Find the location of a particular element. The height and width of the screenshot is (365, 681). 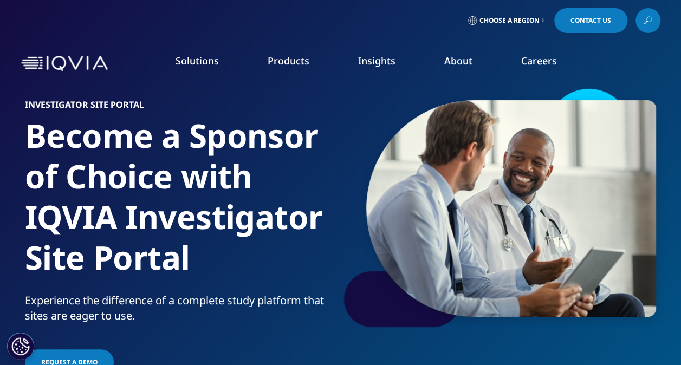

nav: Primary is located at coordinates (386, 63).